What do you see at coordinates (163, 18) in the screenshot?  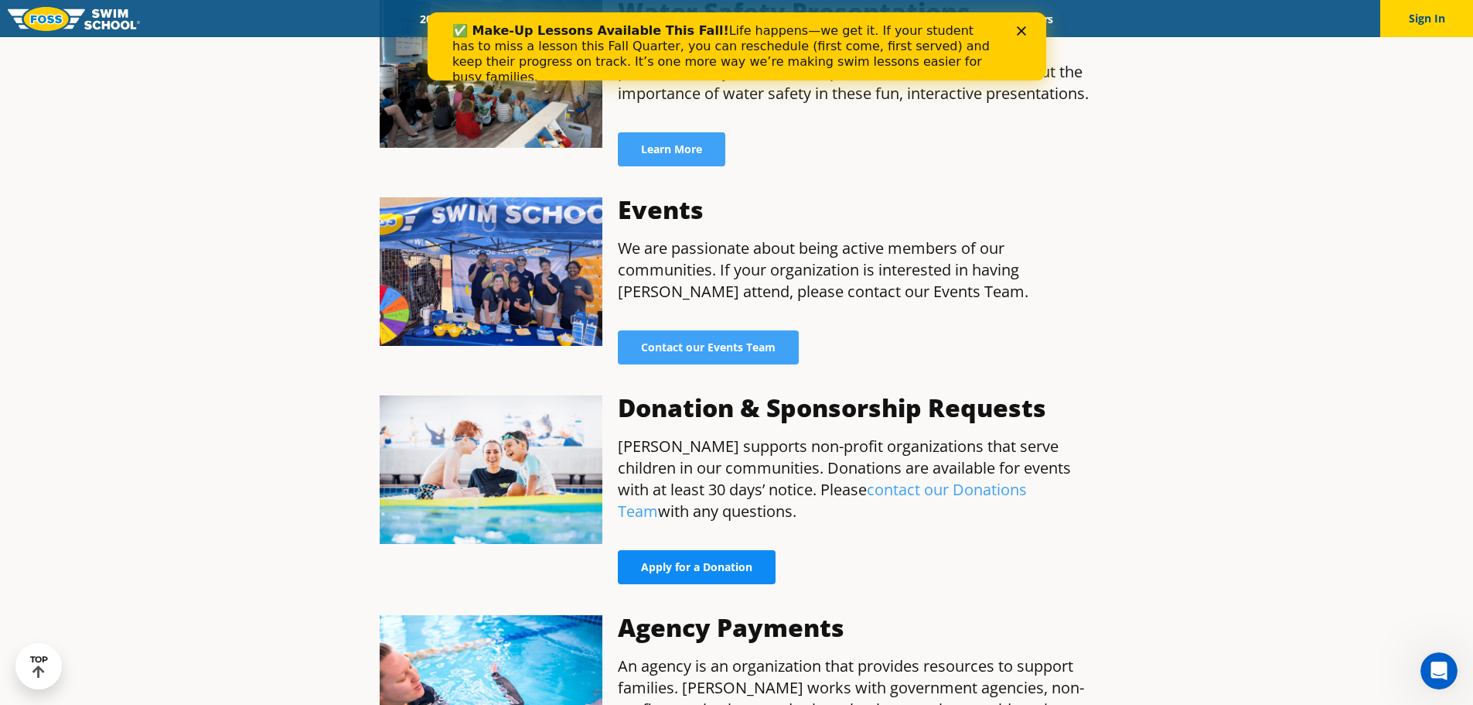 I see `b: ✅ Make-Up Lessons Available This Fall!` at bounding box center [163, 18].